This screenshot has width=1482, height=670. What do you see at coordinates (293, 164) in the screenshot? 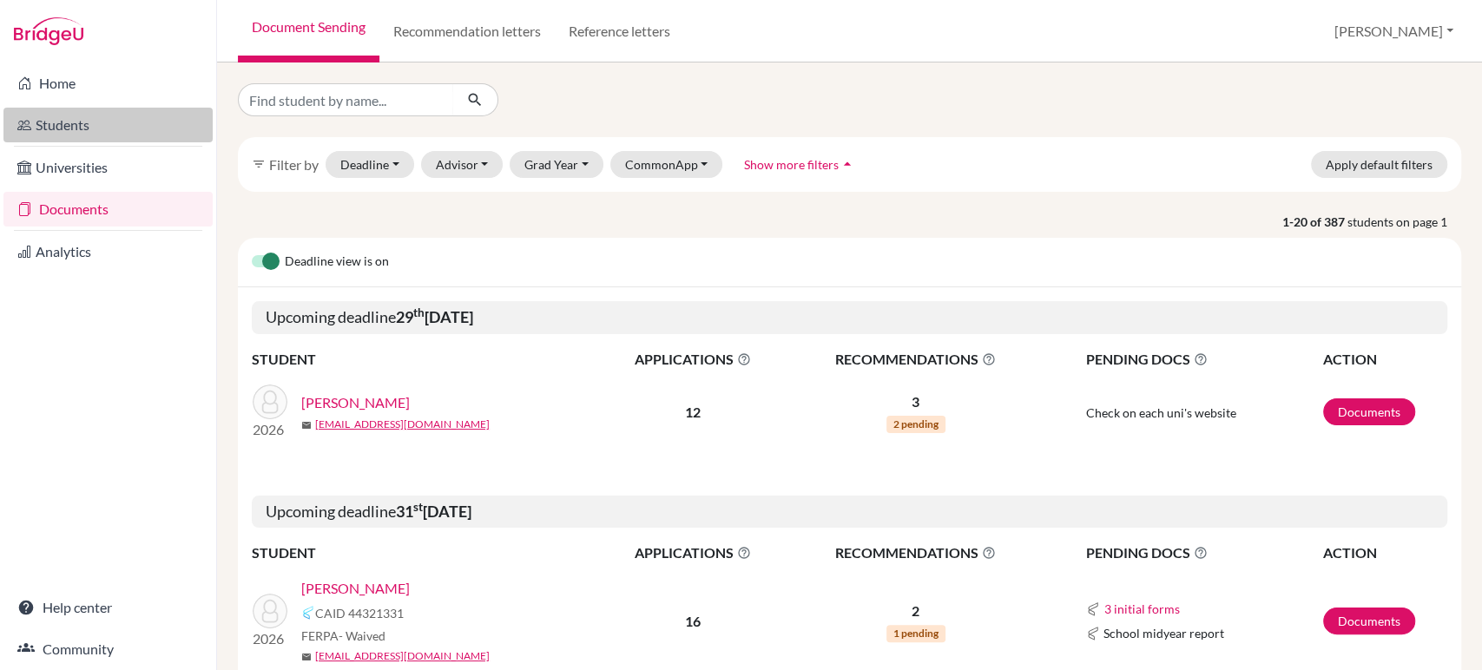
I see `span: Filter by` at bounding box center [293, 164].